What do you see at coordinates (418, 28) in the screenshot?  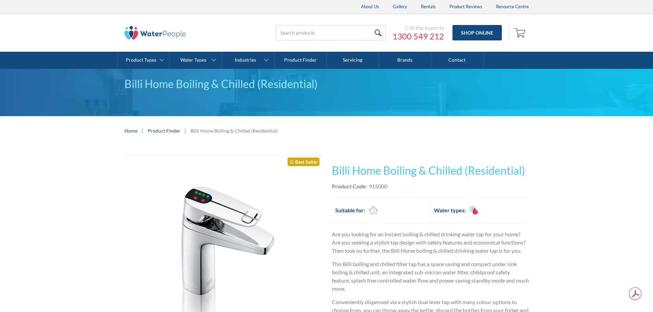 I see `div: Call the experts` at bounding box center [418, 28].